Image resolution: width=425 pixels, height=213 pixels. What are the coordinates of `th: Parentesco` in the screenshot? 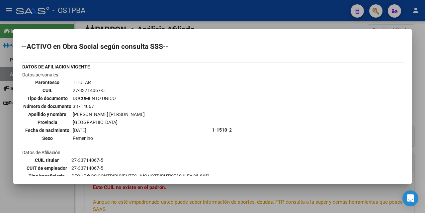 It's located at (47, 82).